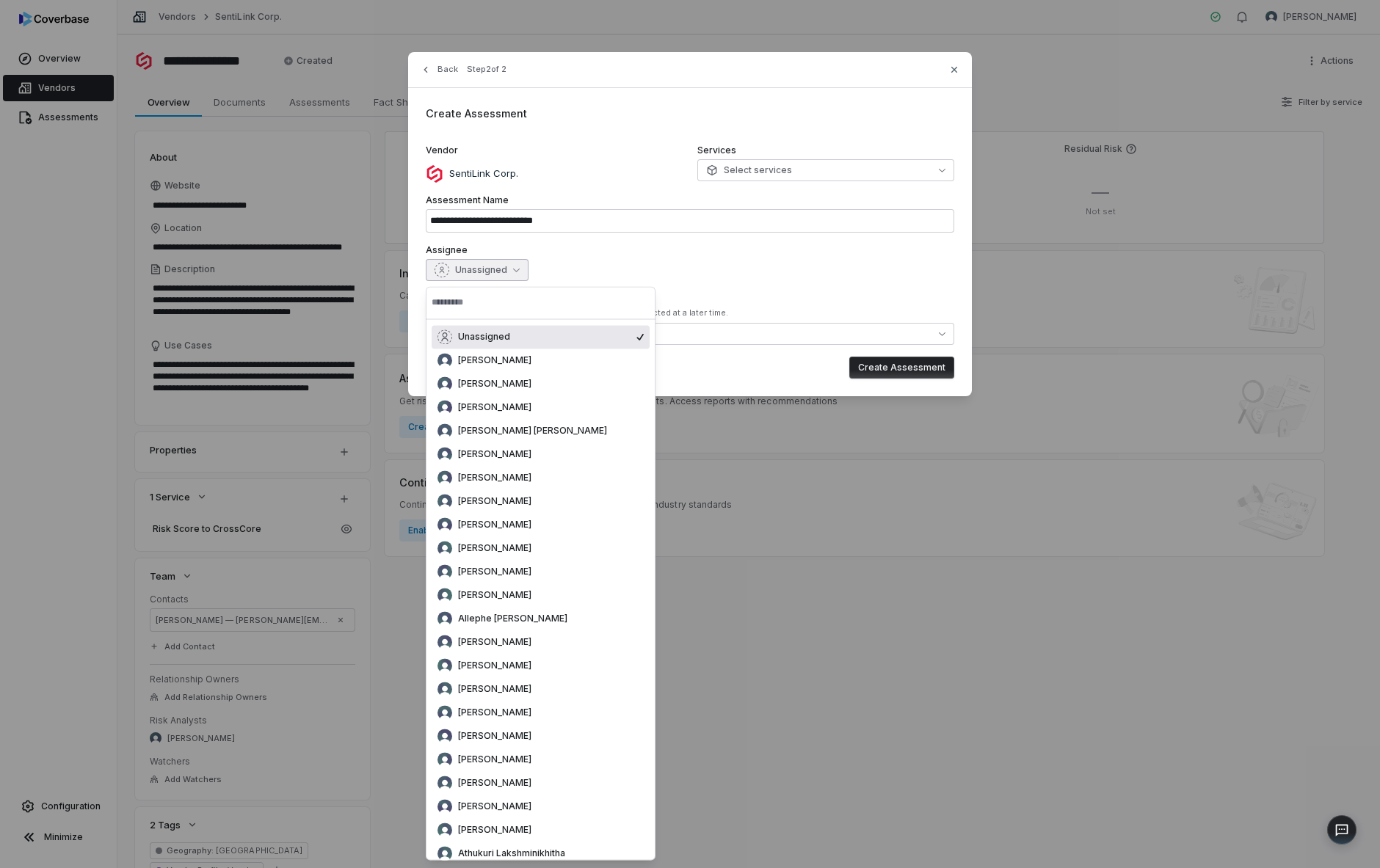  What do you see at coordinates (445, 713) in the screenshot?
I see `img: Amy Singh avatar` at bounding box center [445, 713].